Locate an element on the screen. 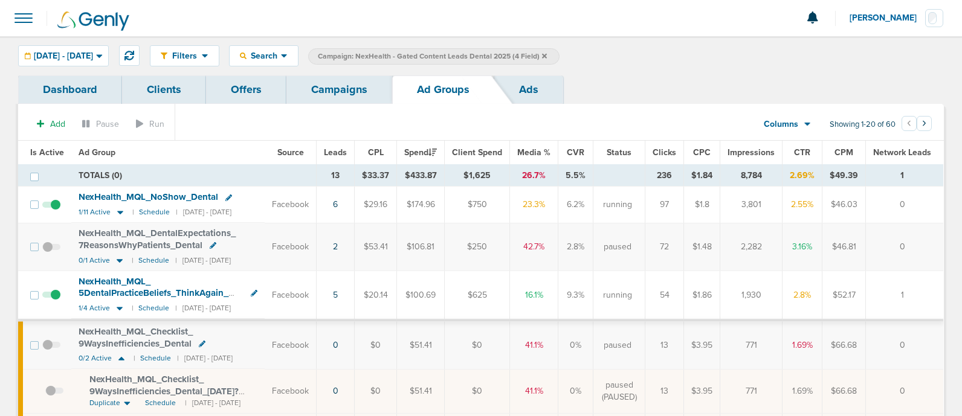 The image size is (962, 416). td: $53.41 is located at coordinates (376, 246).